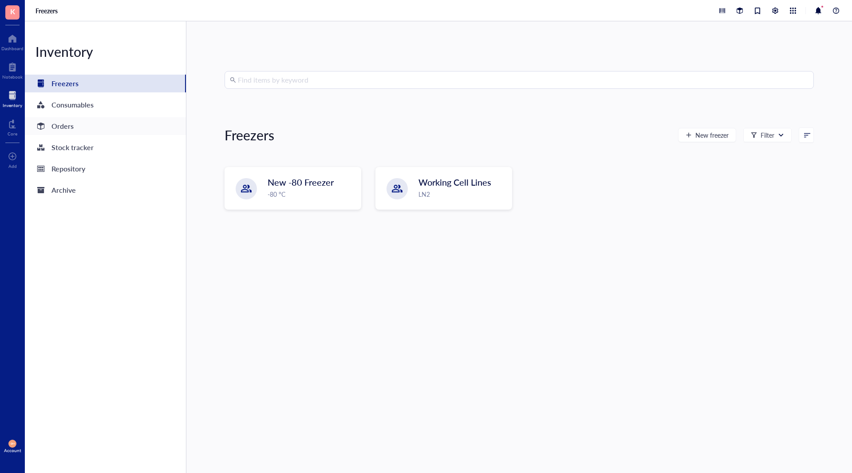  Describe the element at coordinates (12, 134) in the screenshot. I see `div: Core` at that location.